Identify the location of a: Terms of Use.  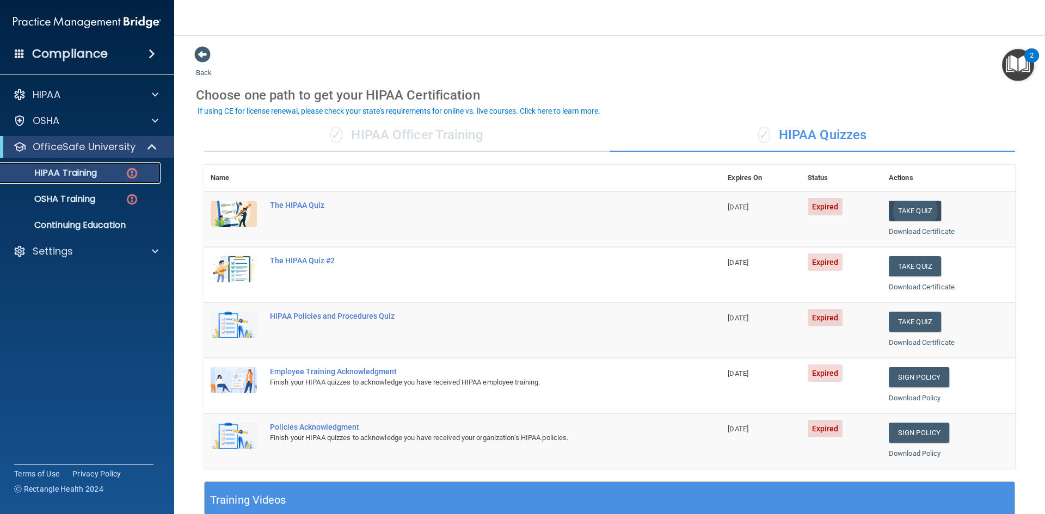
(36, 474).